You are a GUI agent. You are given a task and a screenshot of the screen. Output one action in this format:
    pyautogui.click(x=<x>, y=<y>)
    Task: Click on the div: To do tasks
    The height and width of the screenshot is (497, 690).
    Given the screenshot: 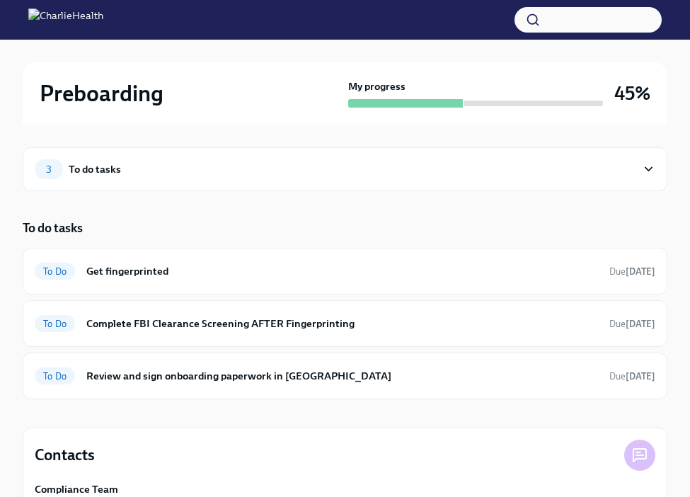 What is the action you would take?
    pyautogui.click(x=95, y=169)
    